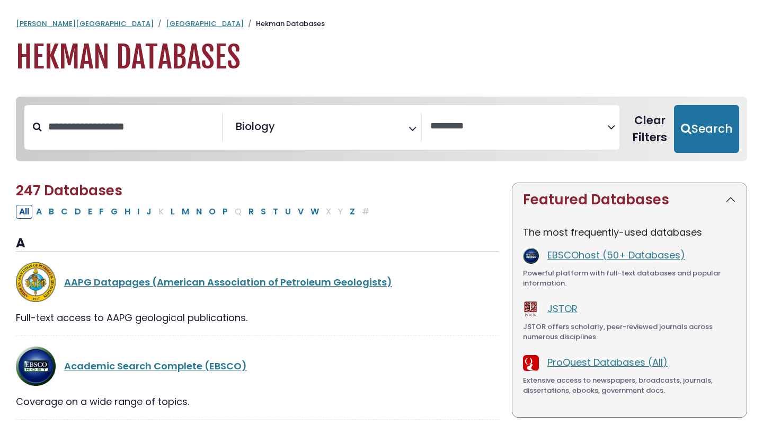  Describe the element at coordinates (382, 24) in the screenshot. I see `nav: breadcrumb` at that location.